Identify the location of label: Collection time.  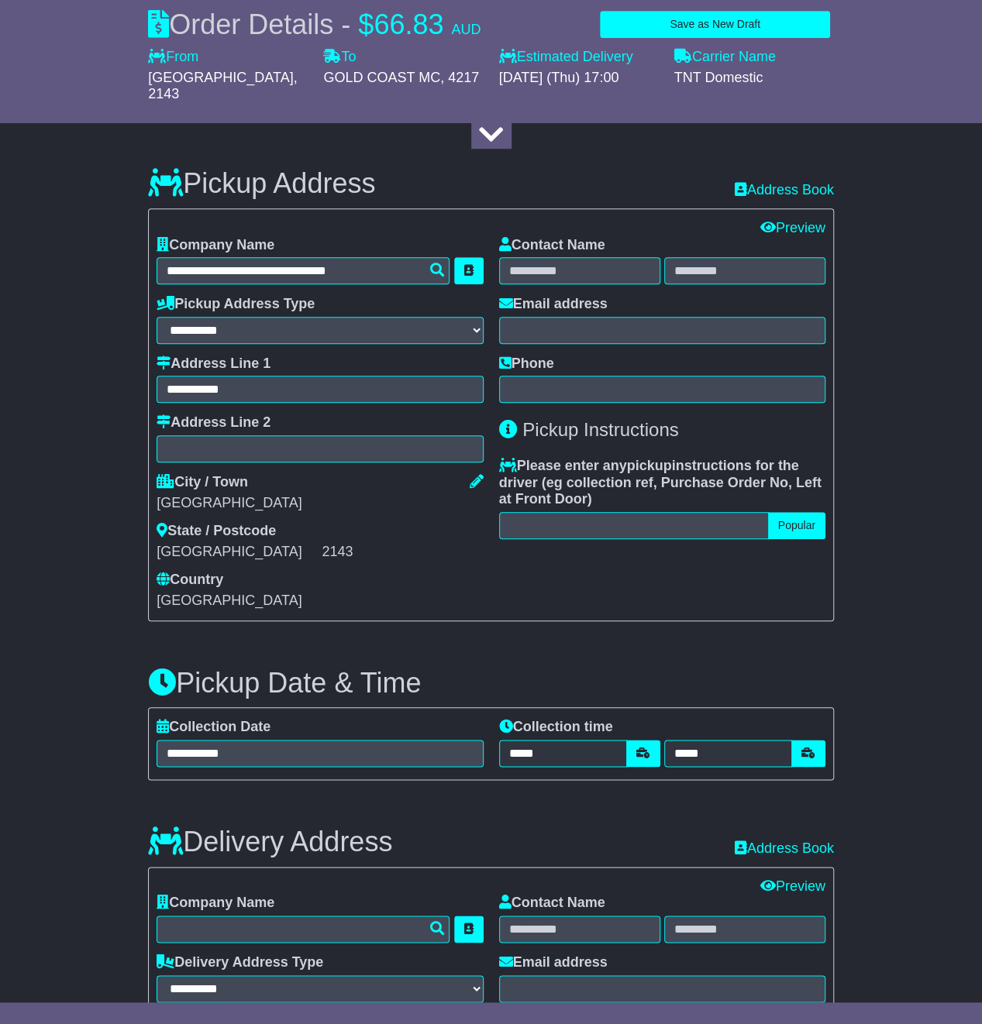
(556, 728).